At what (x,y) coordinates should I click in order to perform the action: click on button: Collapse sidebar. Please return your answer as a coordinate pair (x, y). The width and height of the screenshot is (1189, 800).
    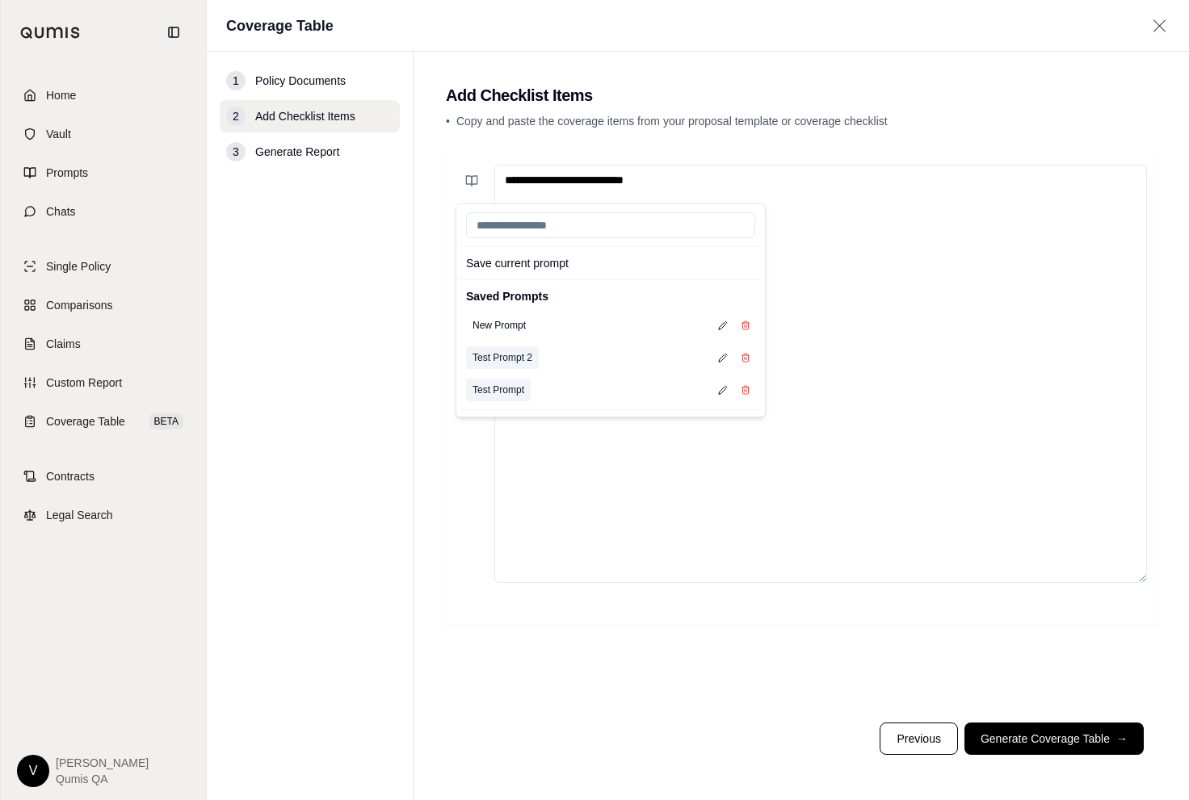
    Looking at the image, I should click on (174, 32).